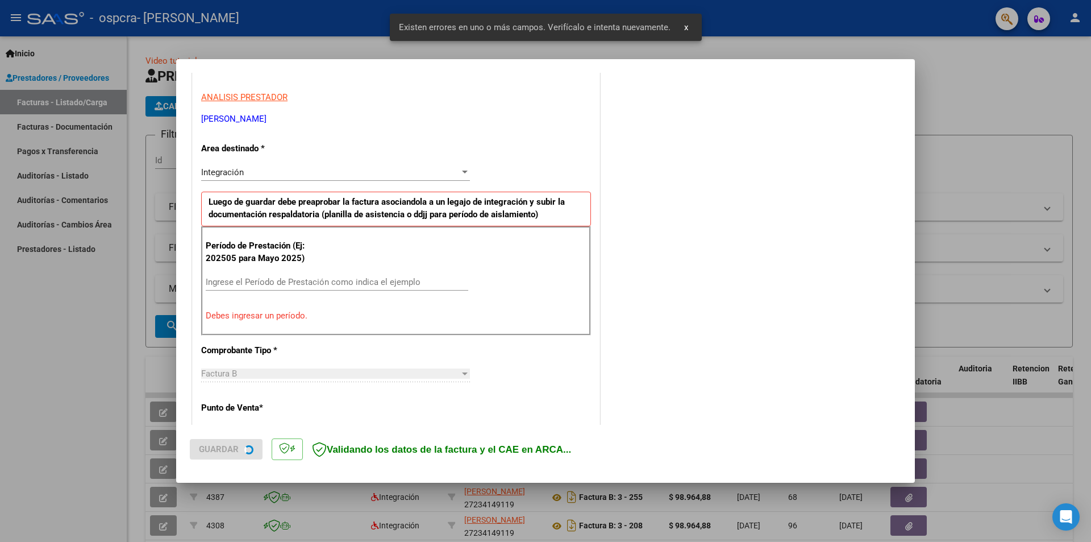 The width and height of the screenshot is (1091, 542). Describe the element at coordinates (222, 172) in the screenshot. I see `span: Integración` at that location.